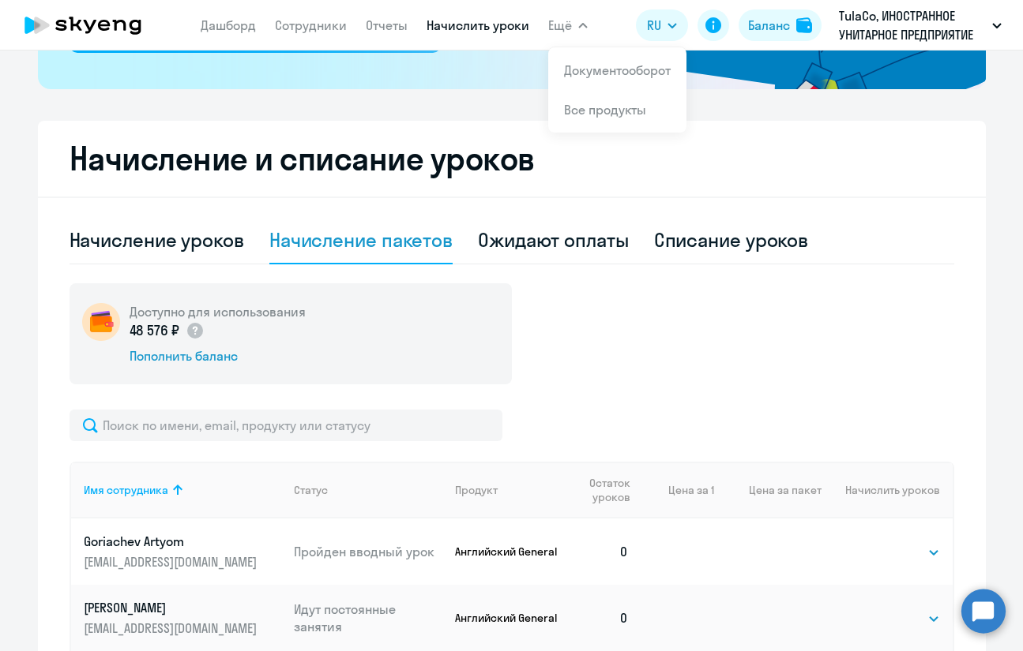 Image resolution: width=1023 pixels, height=651 pixels. What do you see at coordinates (886, 490) in the screenshot?
I see `th: Начислить уроков` at bounding box center [886, 490].